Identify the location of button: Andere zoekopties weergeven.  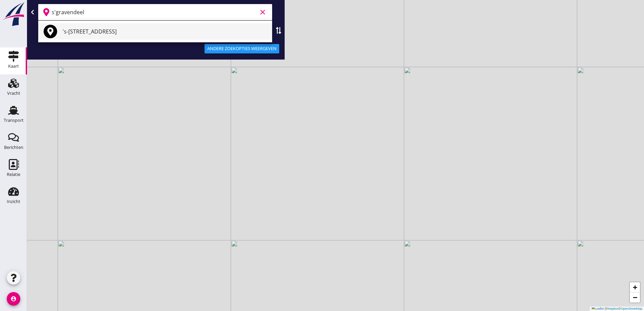
(242, 49).